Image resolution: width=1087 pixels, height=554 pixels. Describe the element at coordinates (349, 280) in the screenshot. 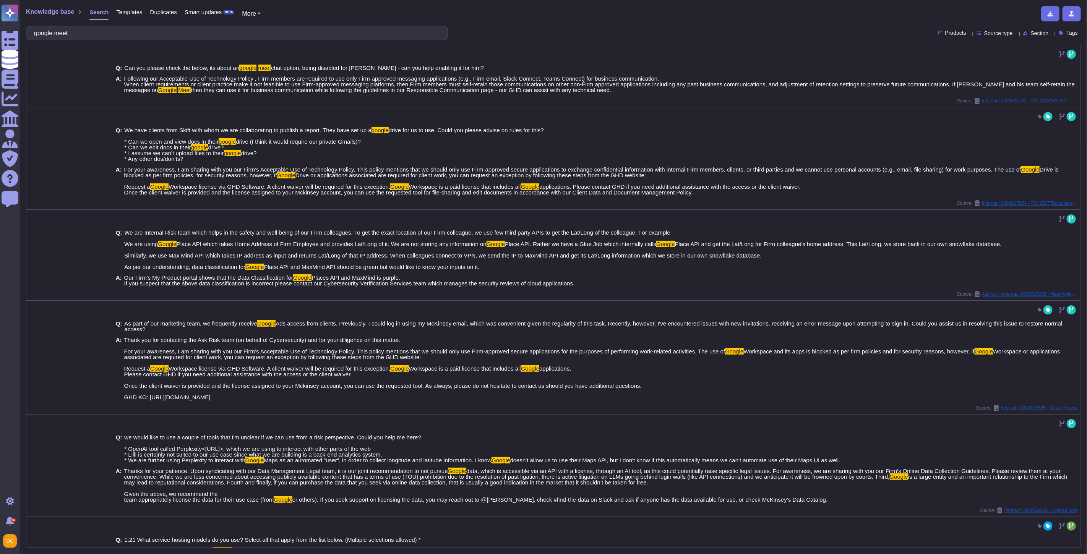

I see `span: Places API and MaxMind is purple. If you suspect that the above data classification is incorrect ...` at that location.